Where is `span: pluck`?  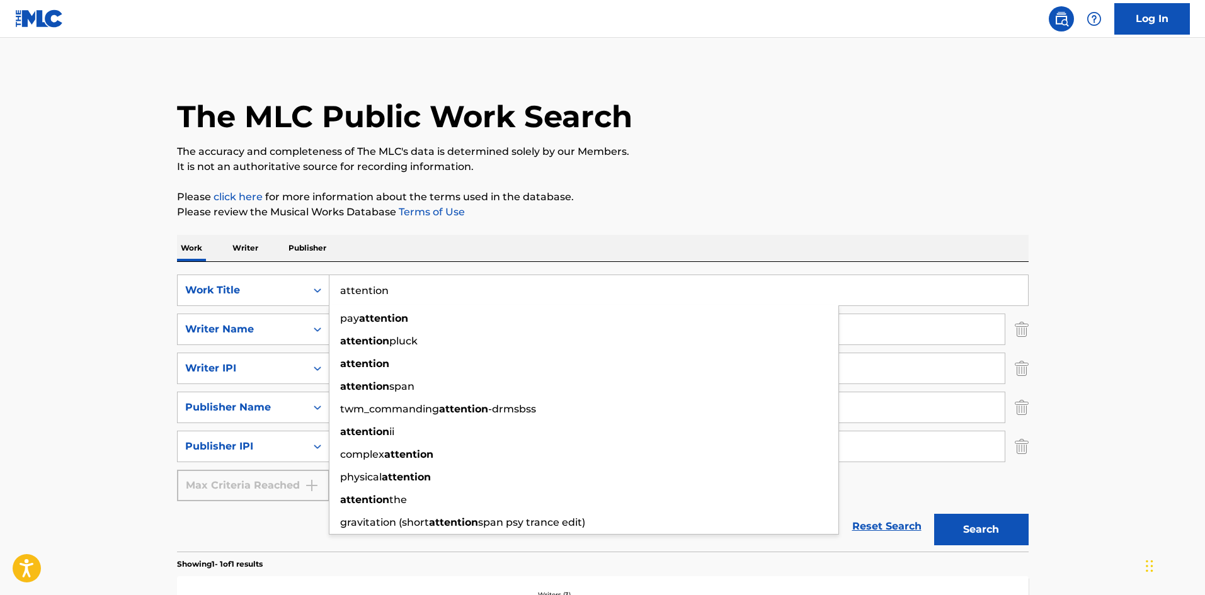 span: pluck is located at coordinates (403, 341).